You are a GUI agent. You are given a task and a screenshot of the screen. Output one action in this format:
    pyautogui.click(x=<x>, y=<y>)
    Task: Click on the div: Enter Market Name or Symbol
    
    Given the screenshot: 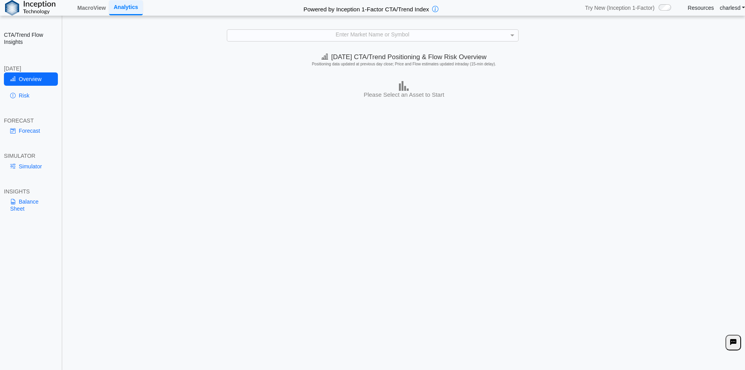 What is the action you would take?
    pyautogui.click(x=373, y=35)
    